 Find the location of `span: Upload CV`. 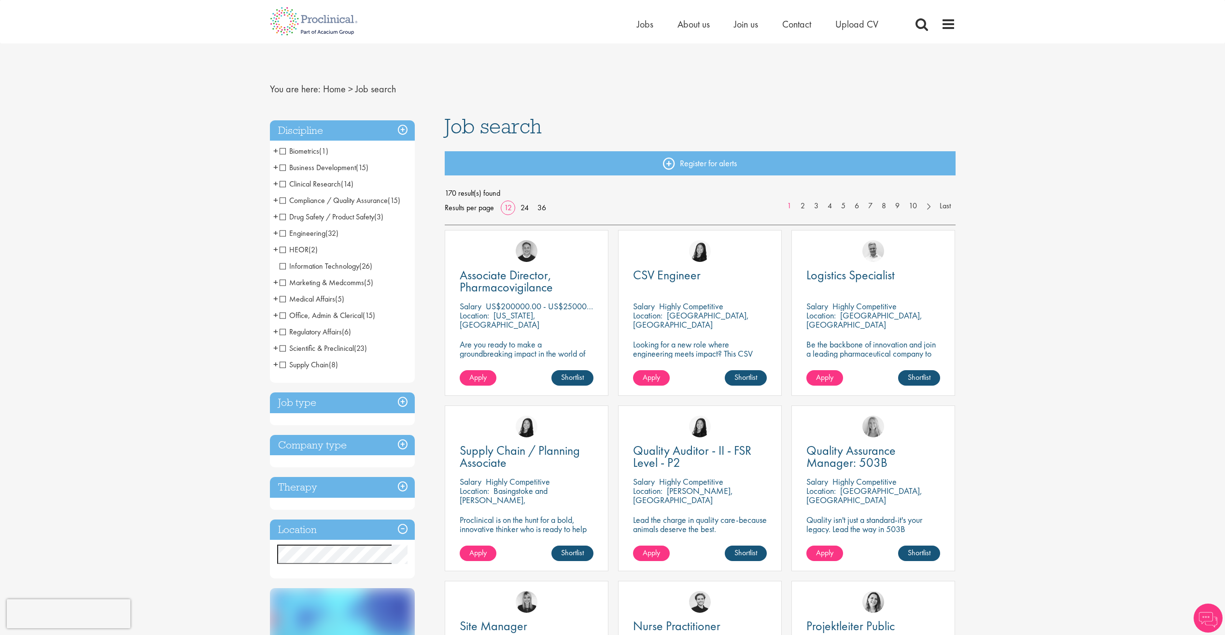

span: Upload CV is located at coordinates (857, 24).